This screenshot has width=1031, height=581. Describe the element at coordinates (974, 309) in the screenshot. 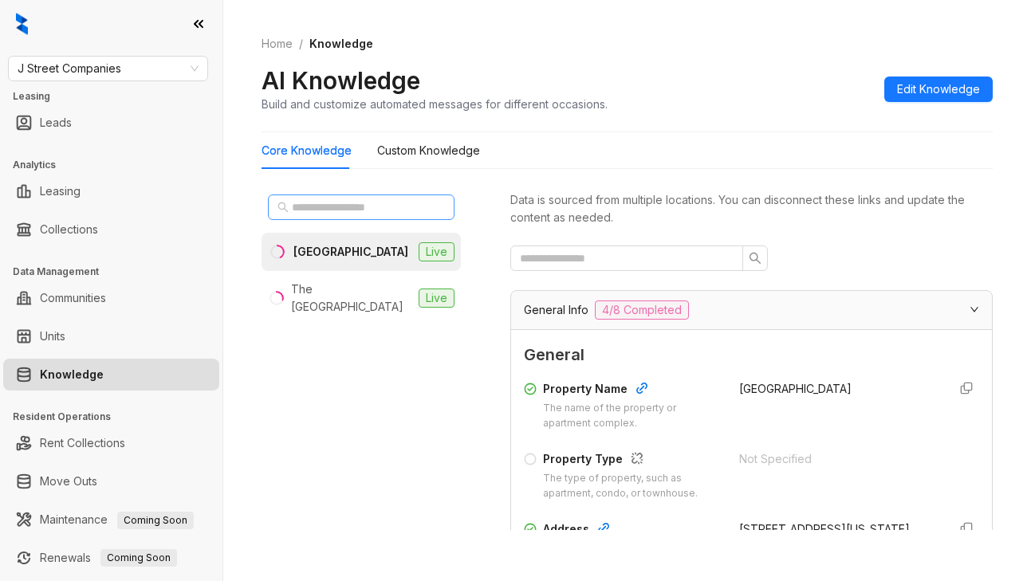

I see `span: expanded` at that location.